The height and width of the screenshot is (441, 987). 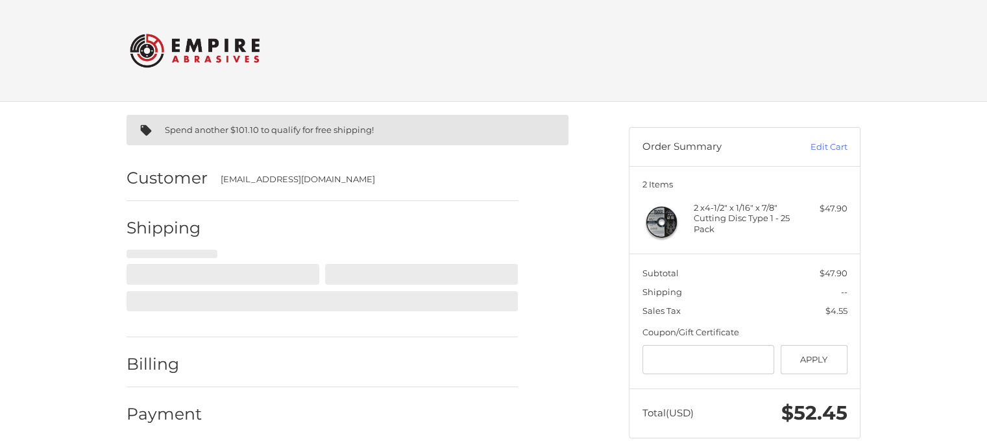 I want to click on h2: Customer, so click(x=167, y=178).